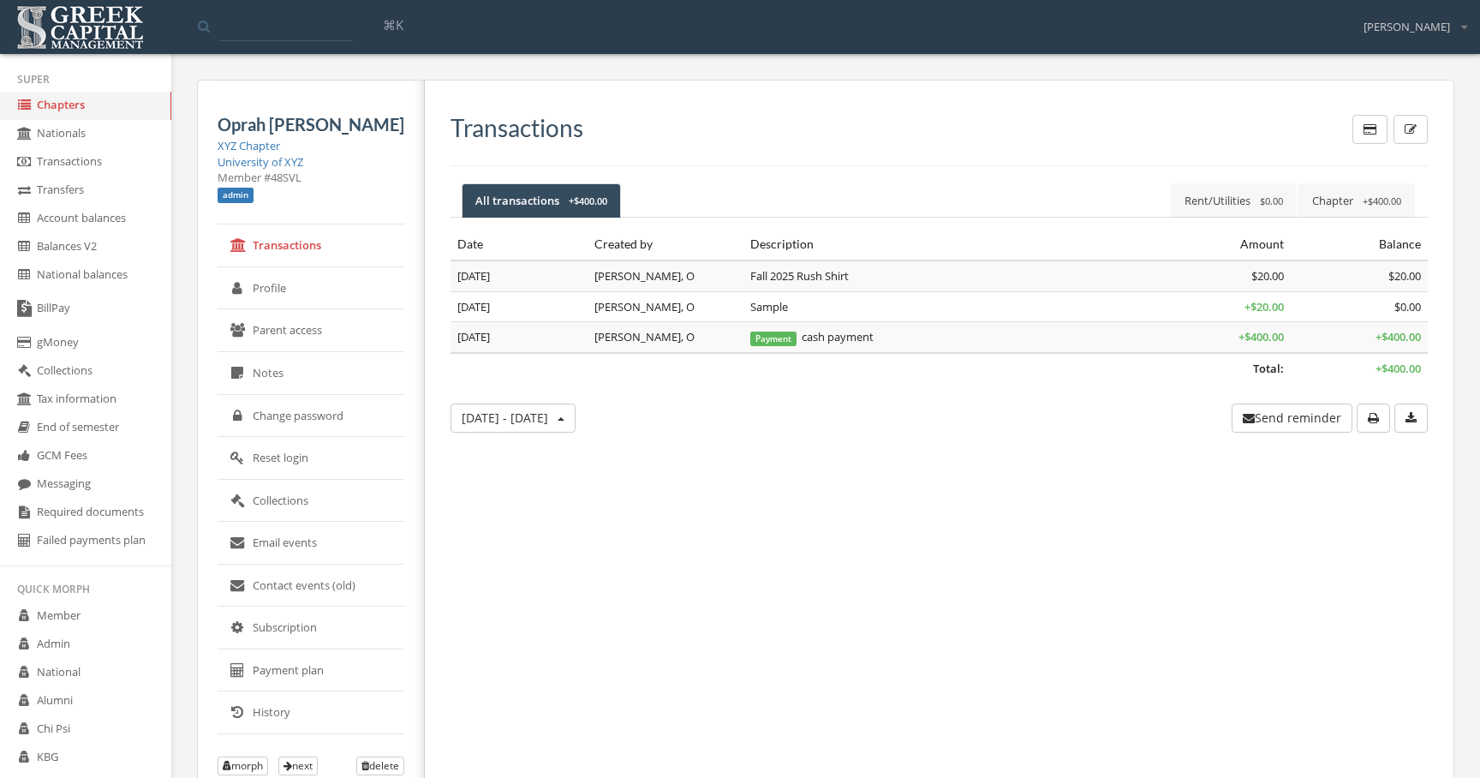 The height and width of the screenshot is (778, 1480). Describe the element at coordinates (380, 766) in the screenshot. I see `button: delete` at that location.